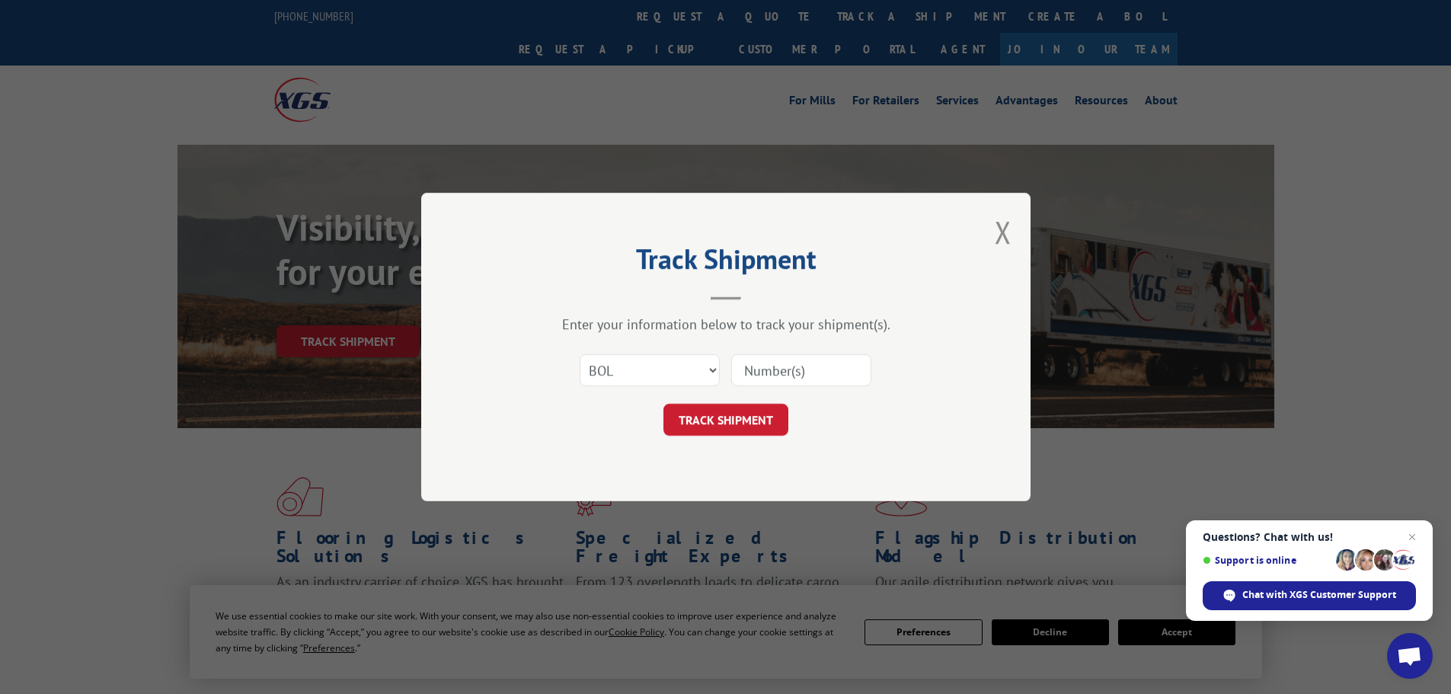 The height and width of the screenshot is (694, 1451). I want to click on div: Enter your information below to track your shipment(s)., so click(726, 324).